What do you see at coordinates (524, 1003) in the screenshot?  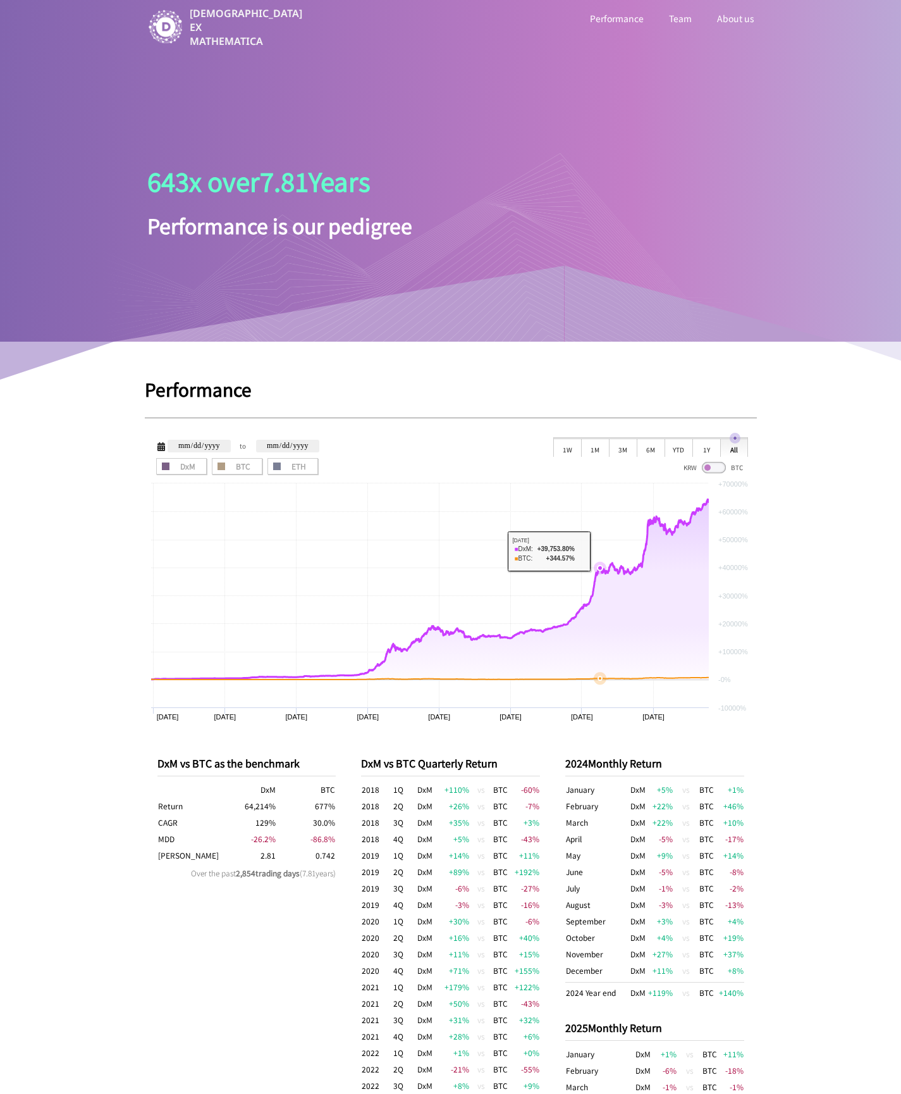 I see `td: -43 %` at bounding box center [524, 1003].